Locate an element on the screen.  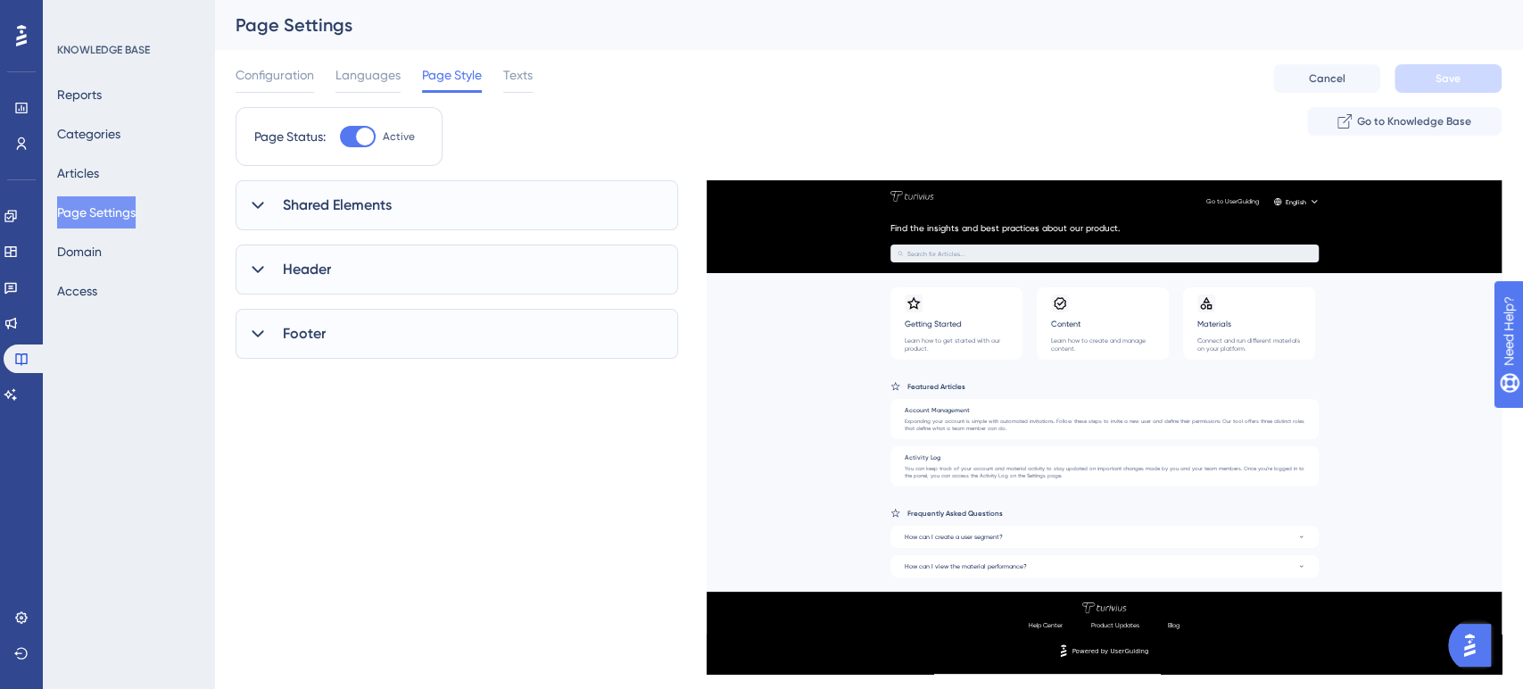
button: Categories is located at coordinates (88, 134).